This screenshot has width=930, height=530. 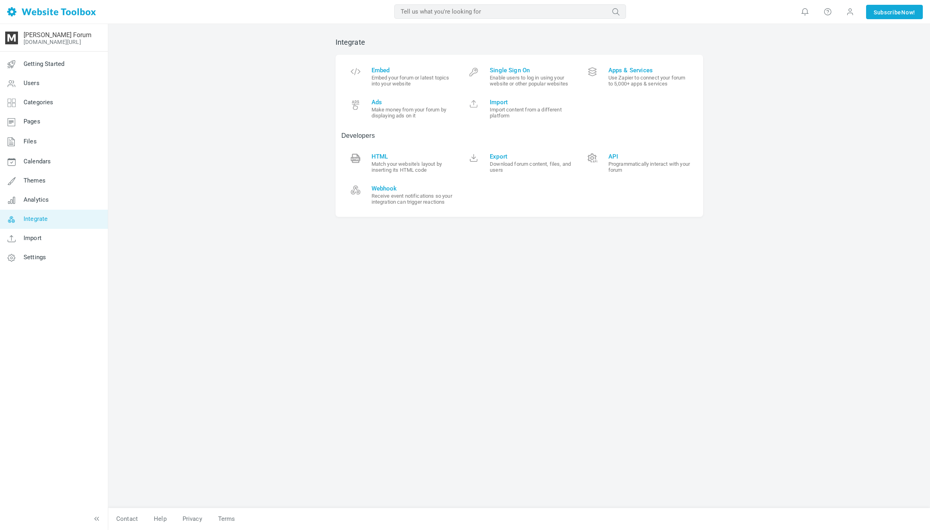 I want to click on small: Programmatically interact with your forum, so click(x=649, y=167).